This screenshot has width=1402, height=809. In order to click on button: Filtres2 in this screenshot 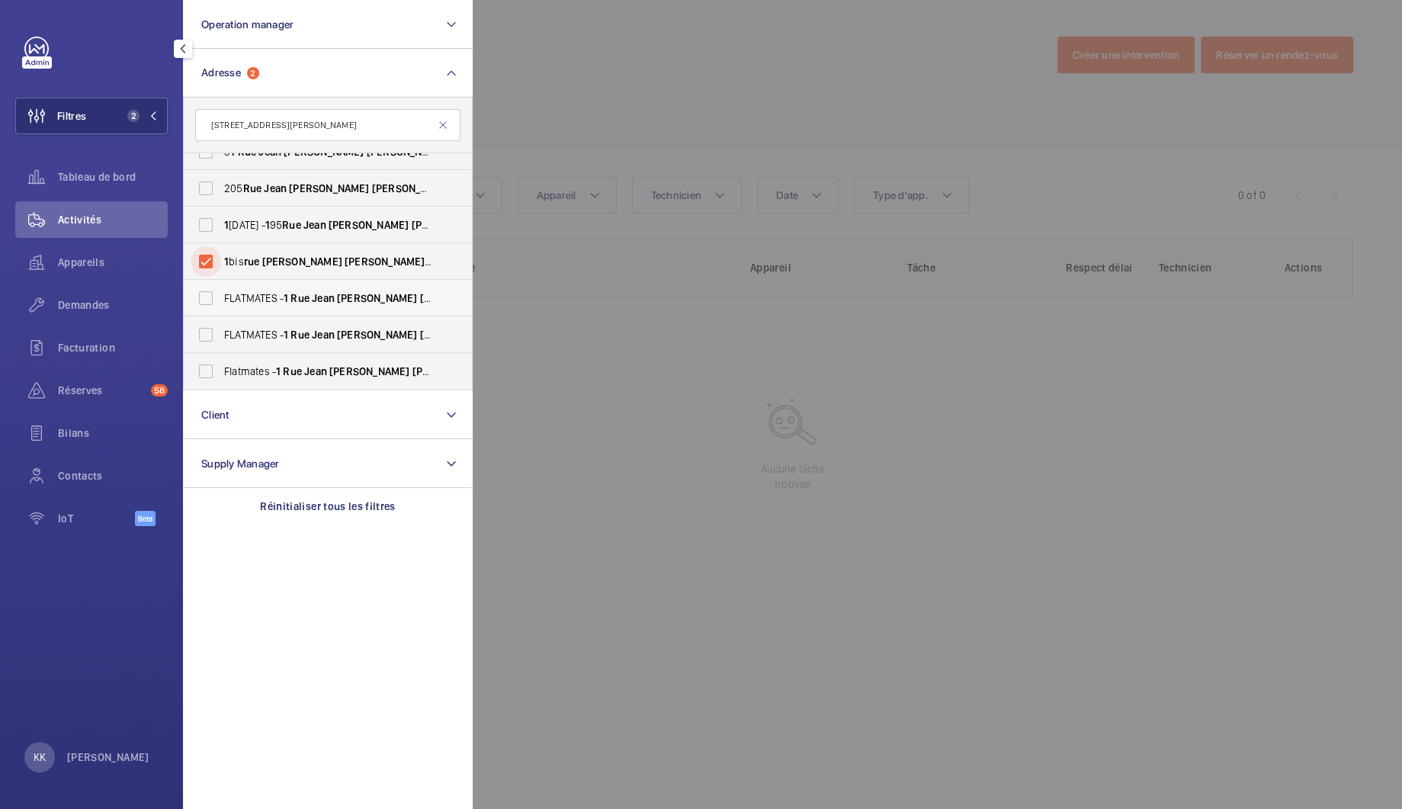, I will do `click(92, 116)`.